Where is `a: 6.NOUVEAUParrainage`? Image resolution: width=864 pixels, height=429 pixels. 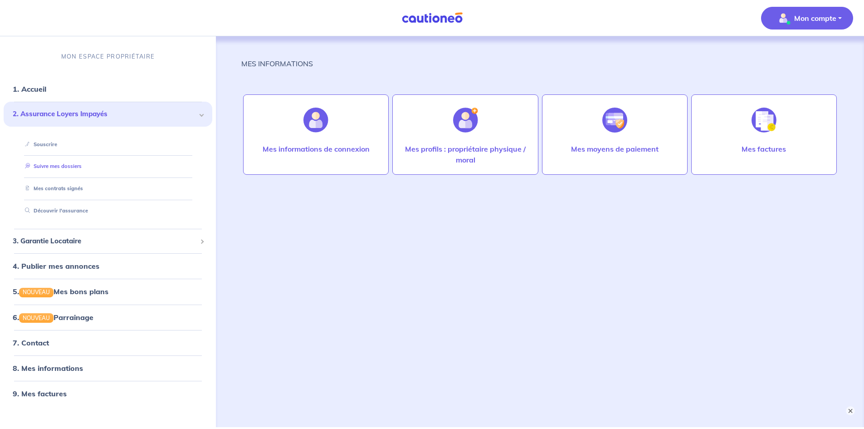
a: 6.NOUVEAUParrainage is located at coordinates (53, 317).